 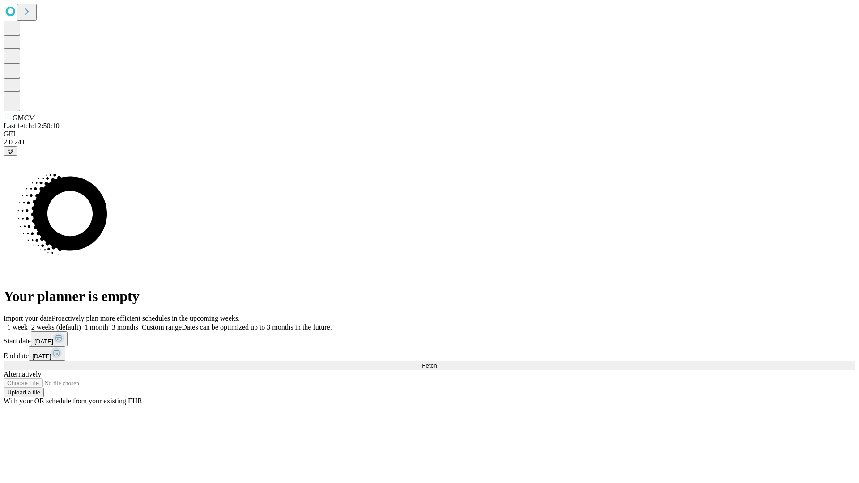 What do you see at coordinates (429, 353) in the screenshot?
I see `div: End date` at bounding box center [429, 353].